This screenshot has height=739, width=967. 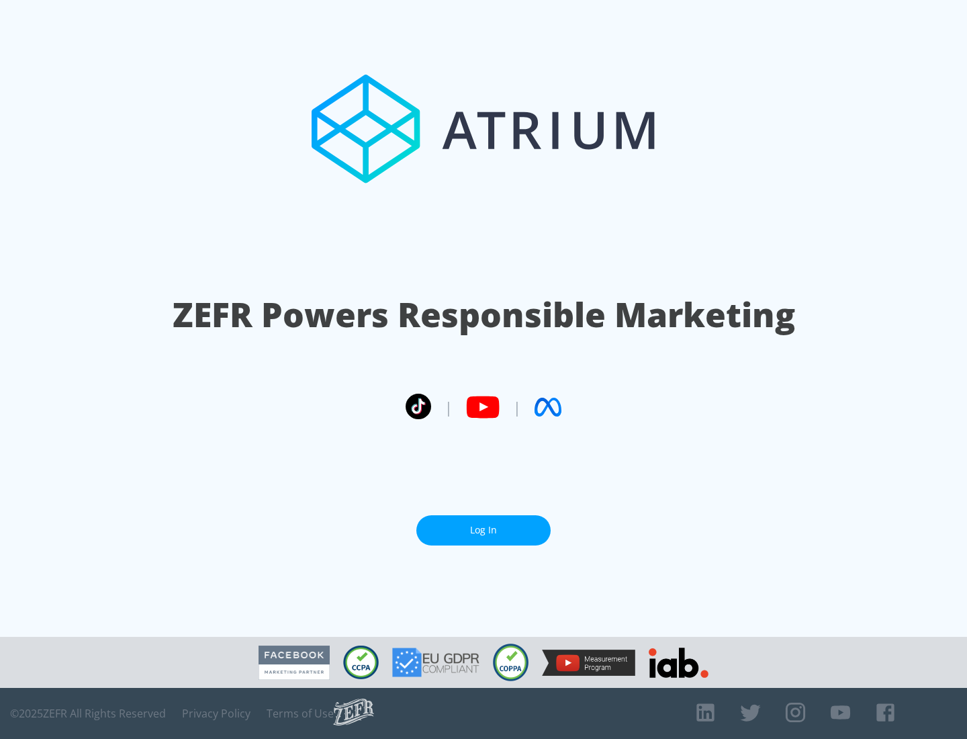 What do you see at coordinates (678, 662) in the screenshot?
I see `img: IAB` at bounding box center [678, 662].